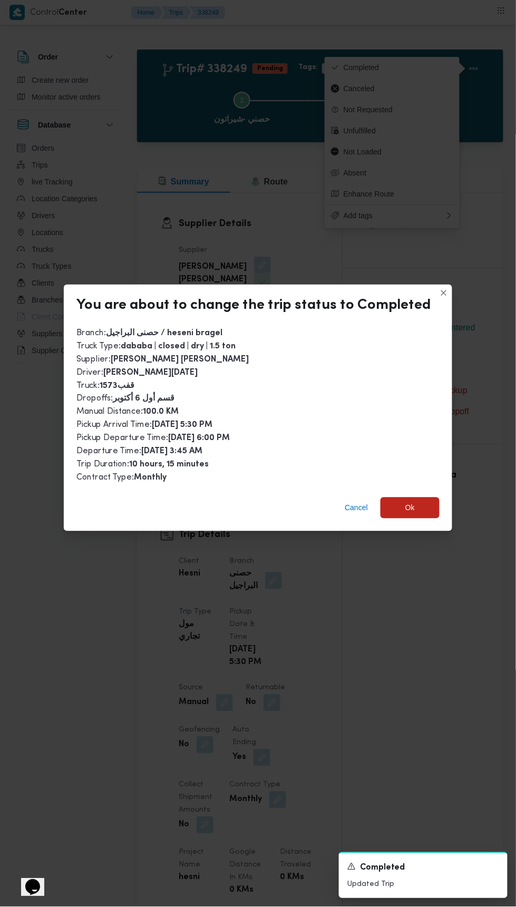 This screenshot has width=516, height=907. I want to click on button: Chat widget, so click(22, 23).